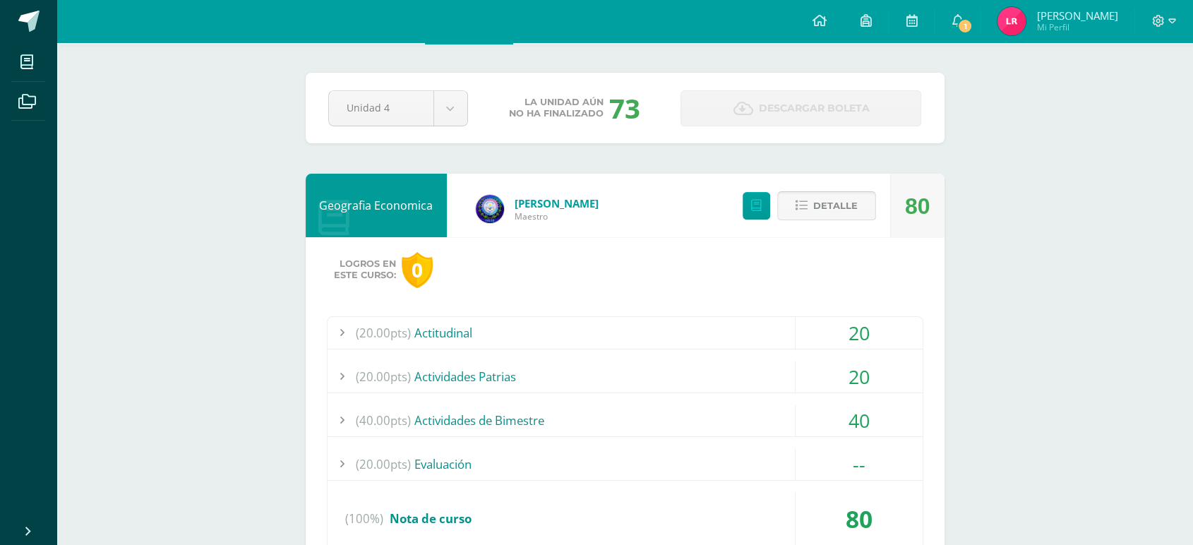  Describe the element at coordinates (1077, 27) in the screenshot. I see `span: Mi Perfil` at that location.